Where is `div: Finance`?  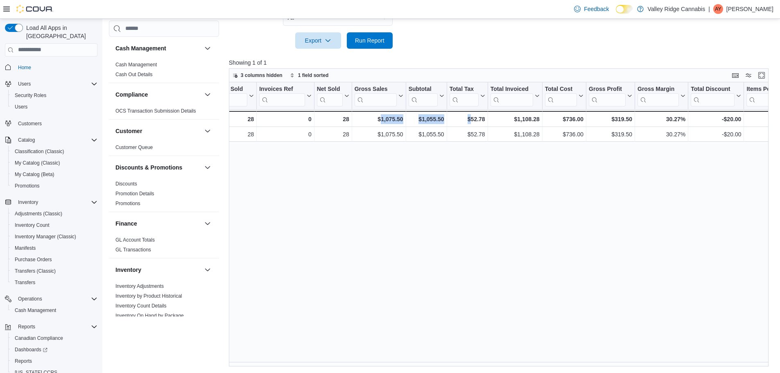 div: Finance is located at coordinates (164, 247).